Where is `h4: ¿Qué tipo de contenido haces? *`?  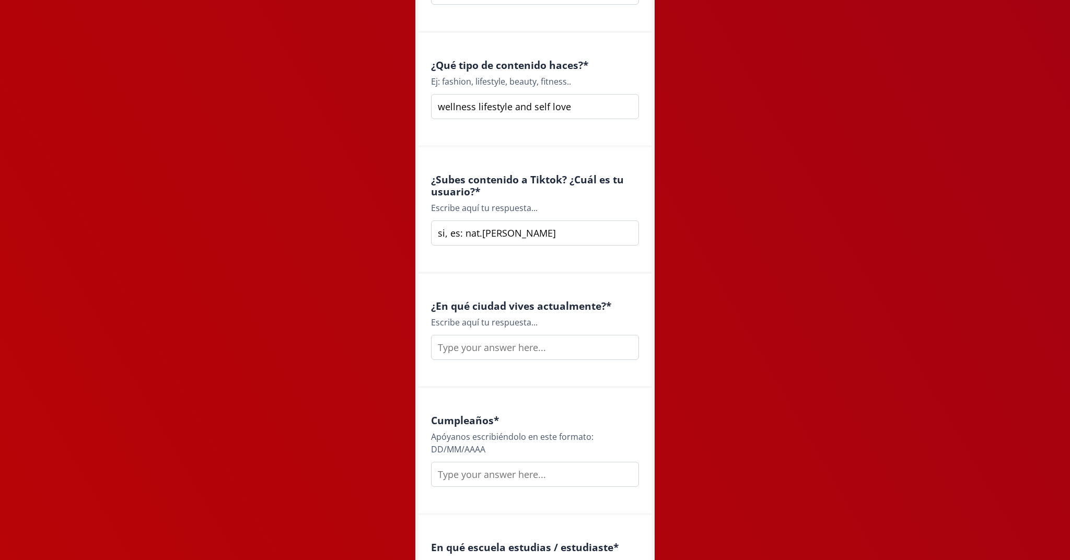
h4: ¿Qué tipo de contenido haces? * is located at coordinates (535, 65).